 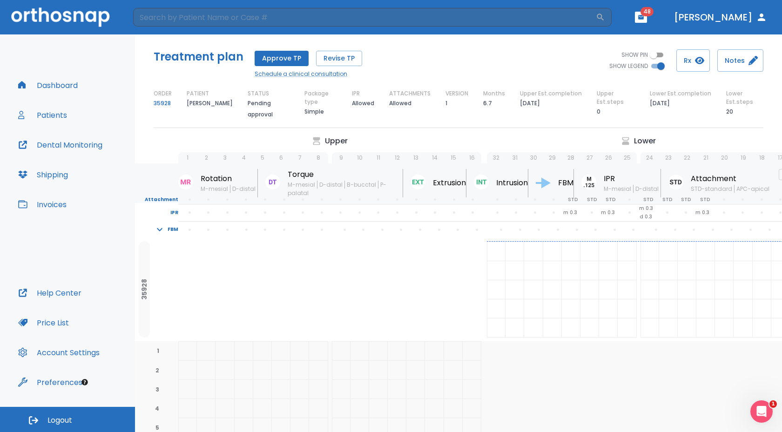 I want to click on p: 23, so click(x=669, y=158).